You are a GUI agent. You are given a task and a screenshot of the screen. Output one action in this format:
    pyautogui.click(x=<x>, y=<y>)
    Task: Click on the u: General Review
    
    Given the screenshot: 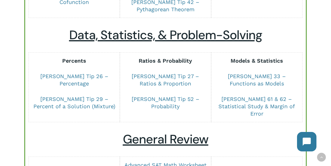 What is the action you would take?
    pyautogui.click(x=166, y=139)
    